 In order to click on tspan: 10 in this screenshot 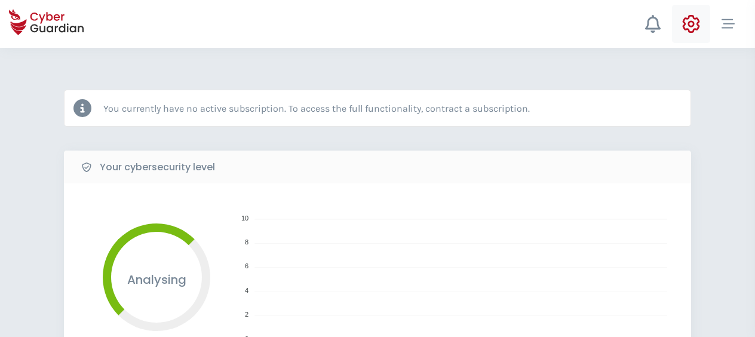, I will do `click(245, 218)`.